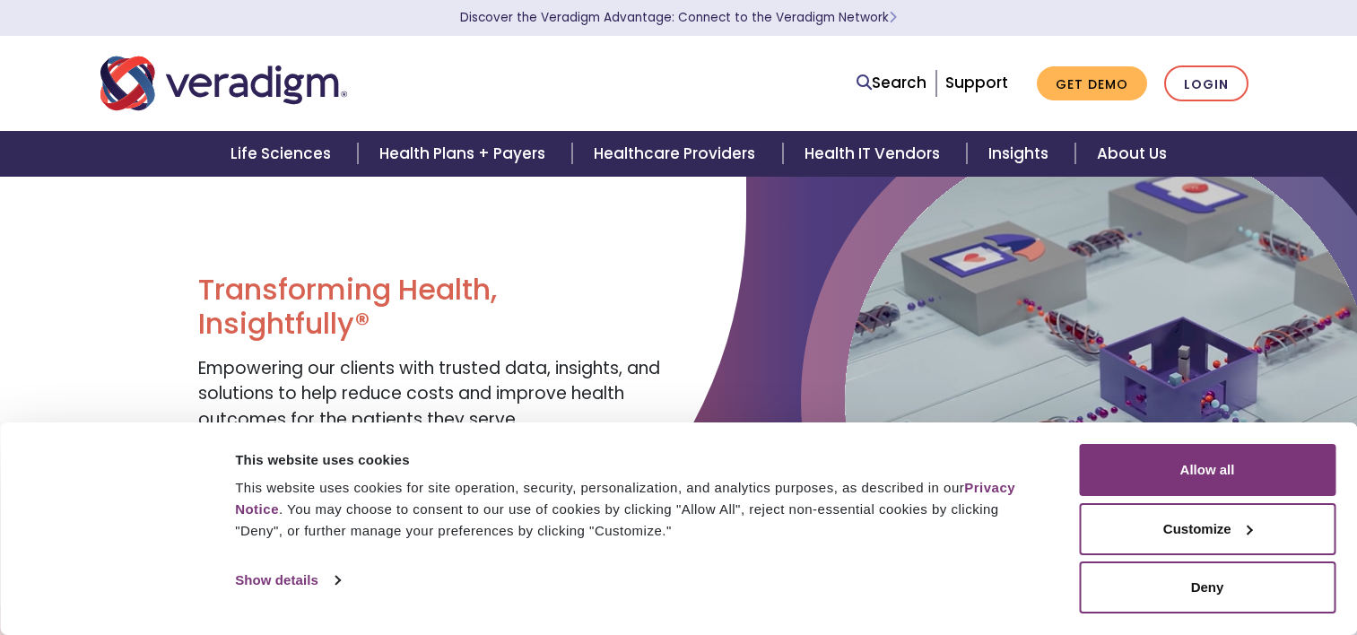 This screenshot has height=635, width=1357. I want to click on a: Get Demo, so click(1092, 83).